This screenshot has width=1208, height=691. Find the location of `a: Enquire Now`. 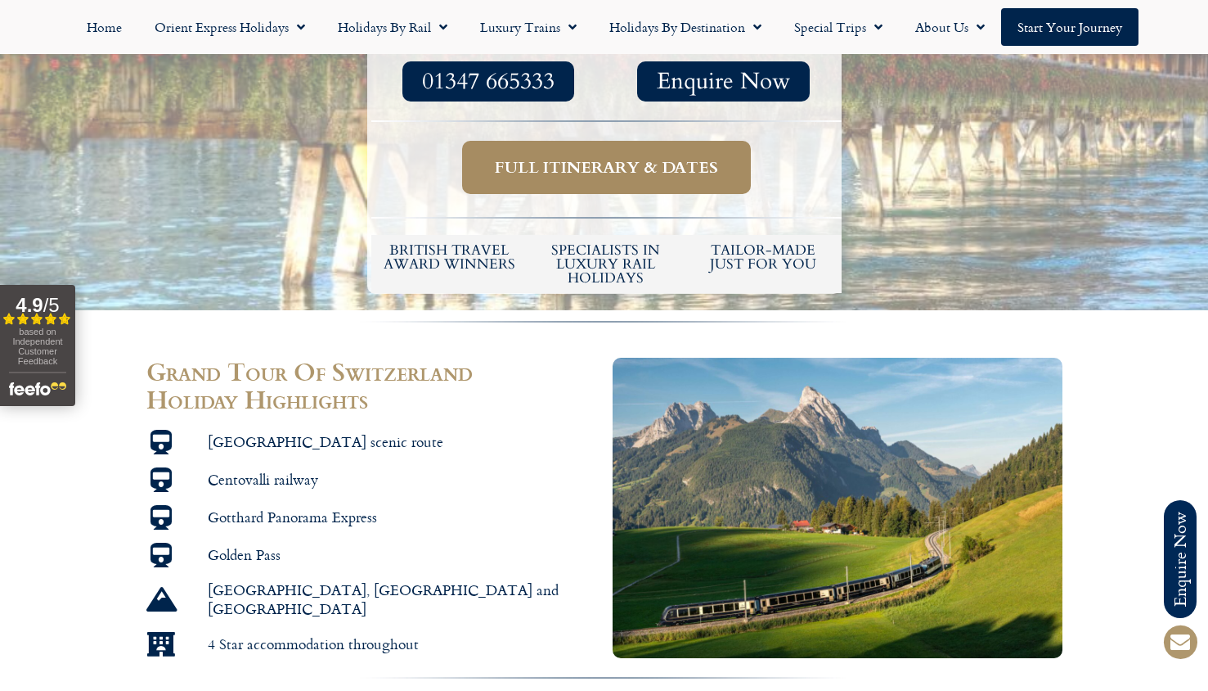

a: Enquire Now is located at coordinates (723, 81).